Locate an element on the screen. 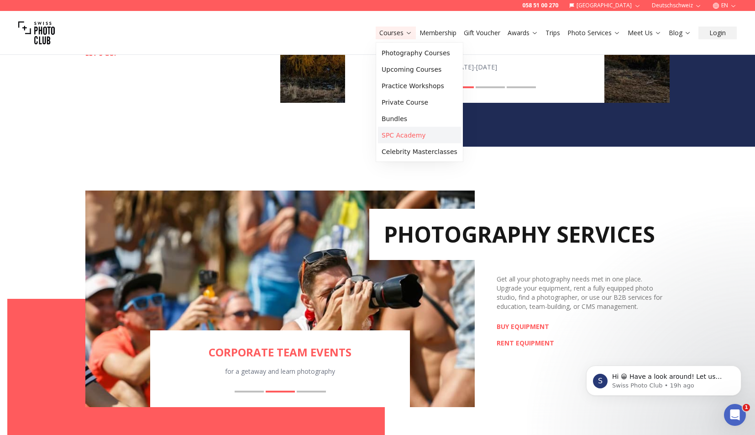  a: Membership is located at coordinates (438, 33).